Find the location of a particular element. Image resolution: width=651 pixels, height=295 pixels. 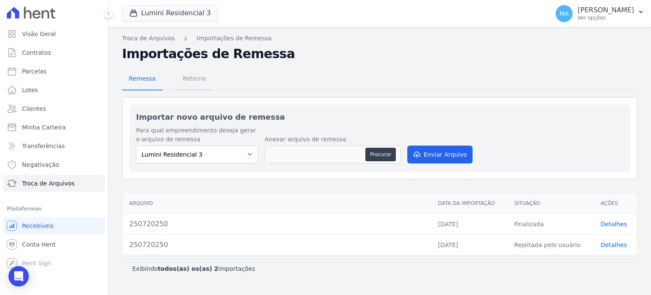

td: Rejeitada pelo usuário is located at coordinates (551, 244).